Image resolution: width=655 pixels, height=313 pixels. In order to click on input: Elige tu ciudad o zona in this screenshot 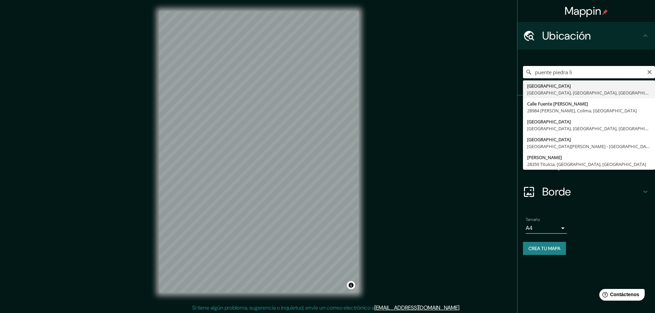, I will do `click(589, 72)`.